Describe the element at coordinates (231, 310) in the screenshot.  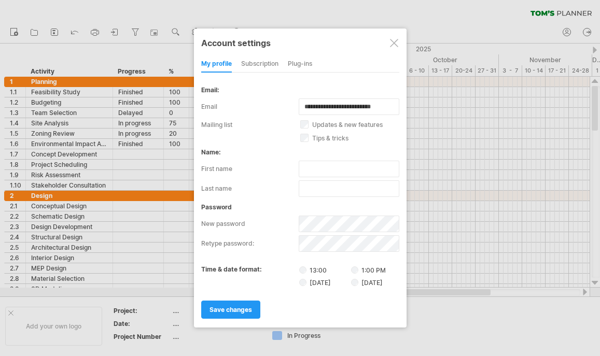
I see `span: save changes` at that location.